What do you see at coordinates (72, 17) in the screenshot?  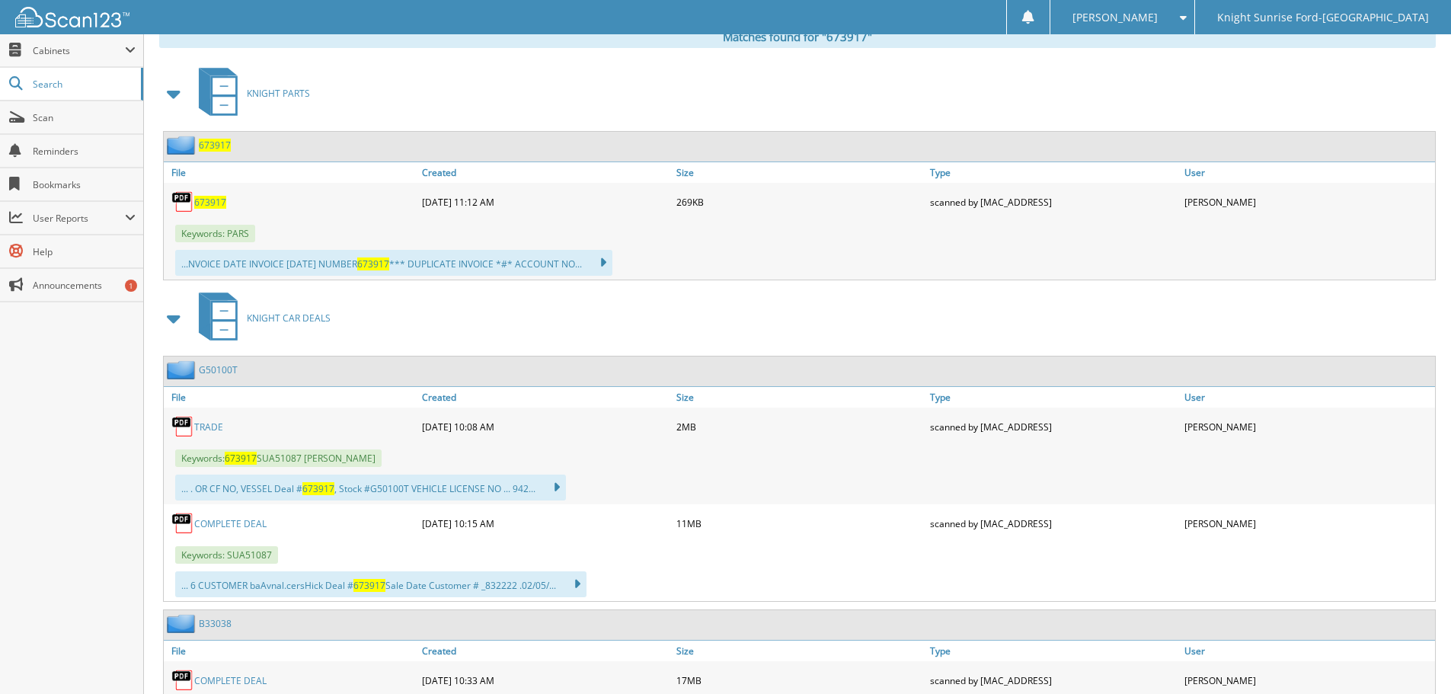 I see `img: scan123-logo-white.svg` at bounding box center [72, 17].